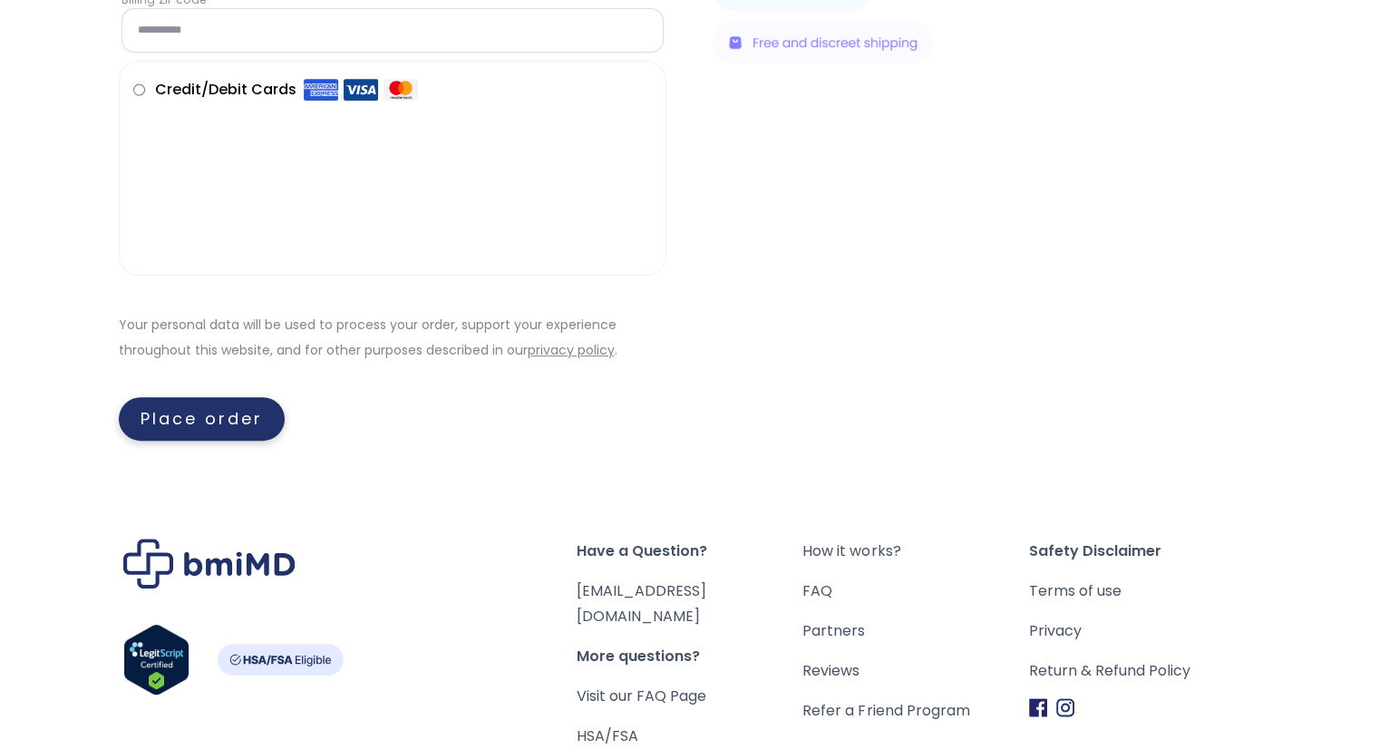  What do you see at coordinates (287, 90) in the screenshot?
I see `label: Credit/Debit Cards` at bounding box center [287, 90].